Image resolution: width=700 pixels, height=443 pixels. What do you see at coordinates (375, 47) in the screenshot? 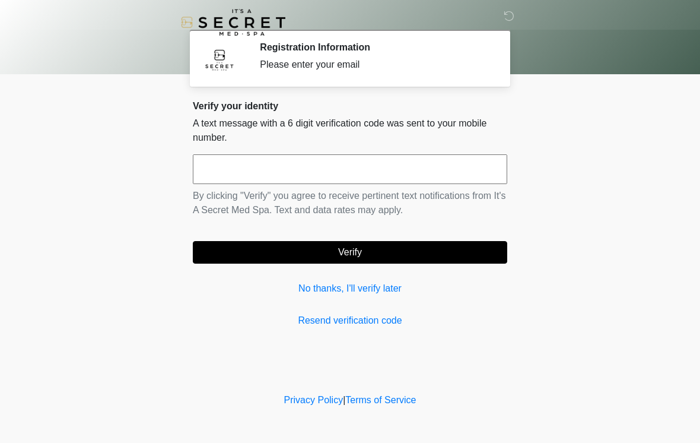
I see `h2: Registration Information` at bounding box center [375, 47].